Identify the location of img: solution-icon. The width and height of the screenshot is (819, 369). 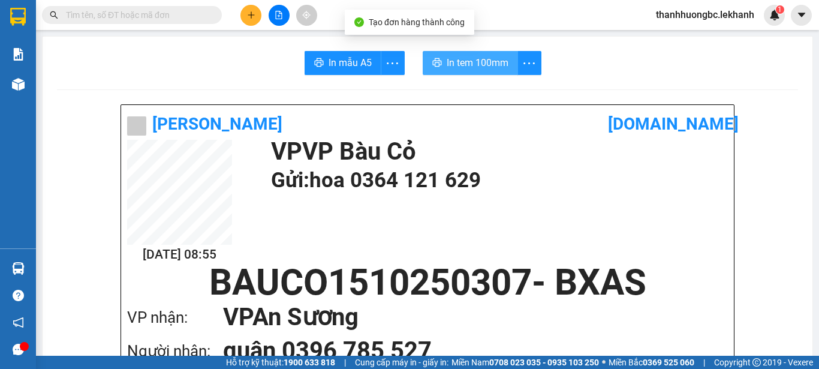
(18, 54).